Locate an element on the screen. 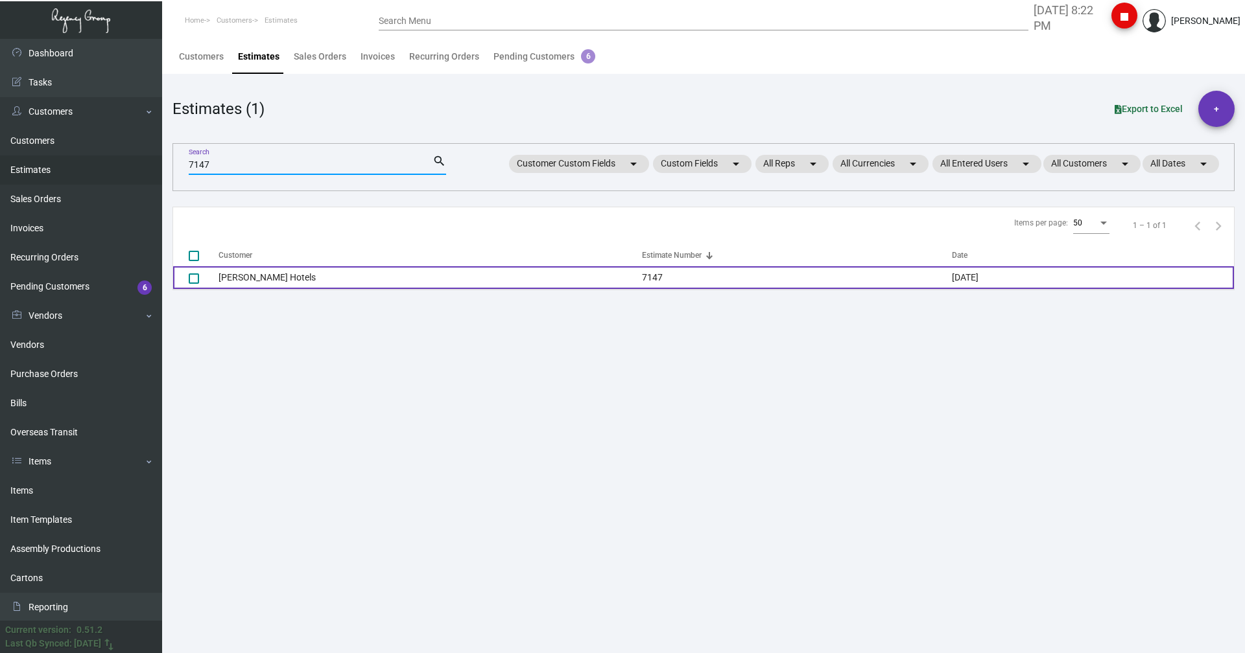  div: Customers is located at coordinates (201, 56).